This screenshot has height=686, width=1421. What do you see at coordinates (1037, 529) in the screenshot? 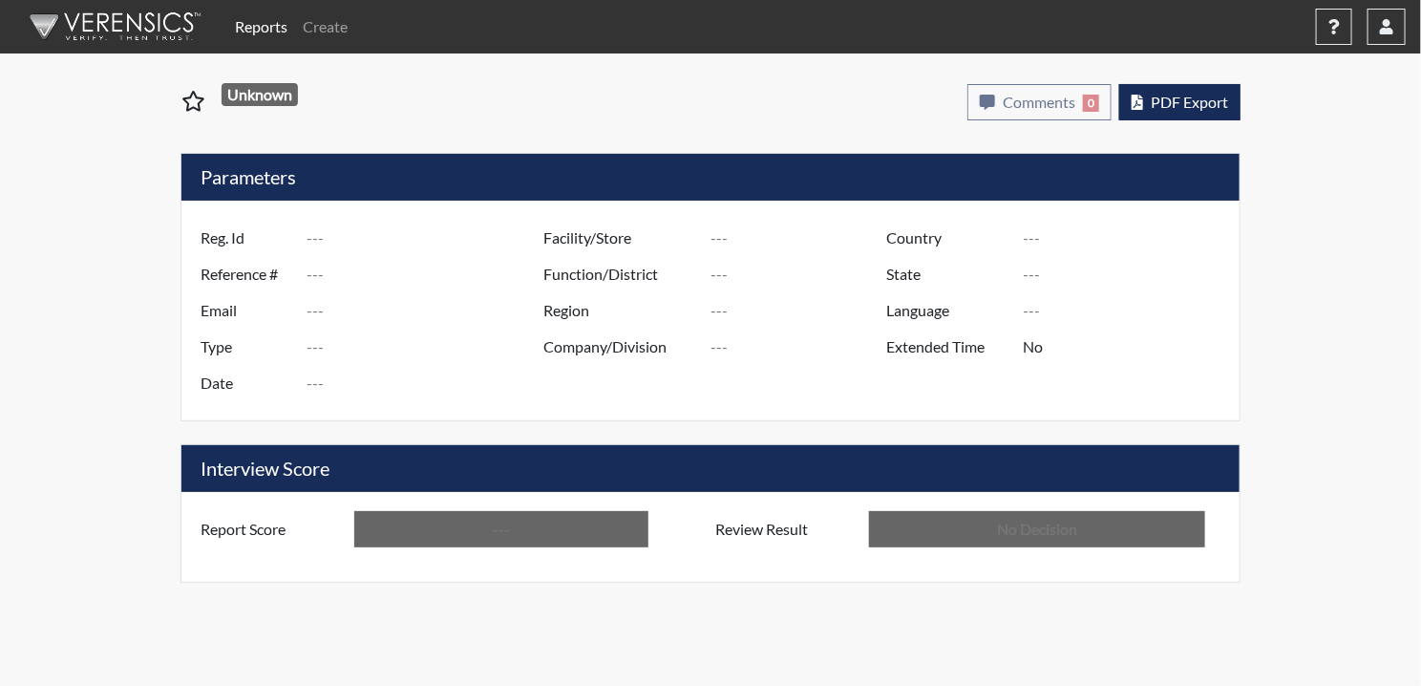
I see `input: No Decision` at bounding box center [1037, 529].